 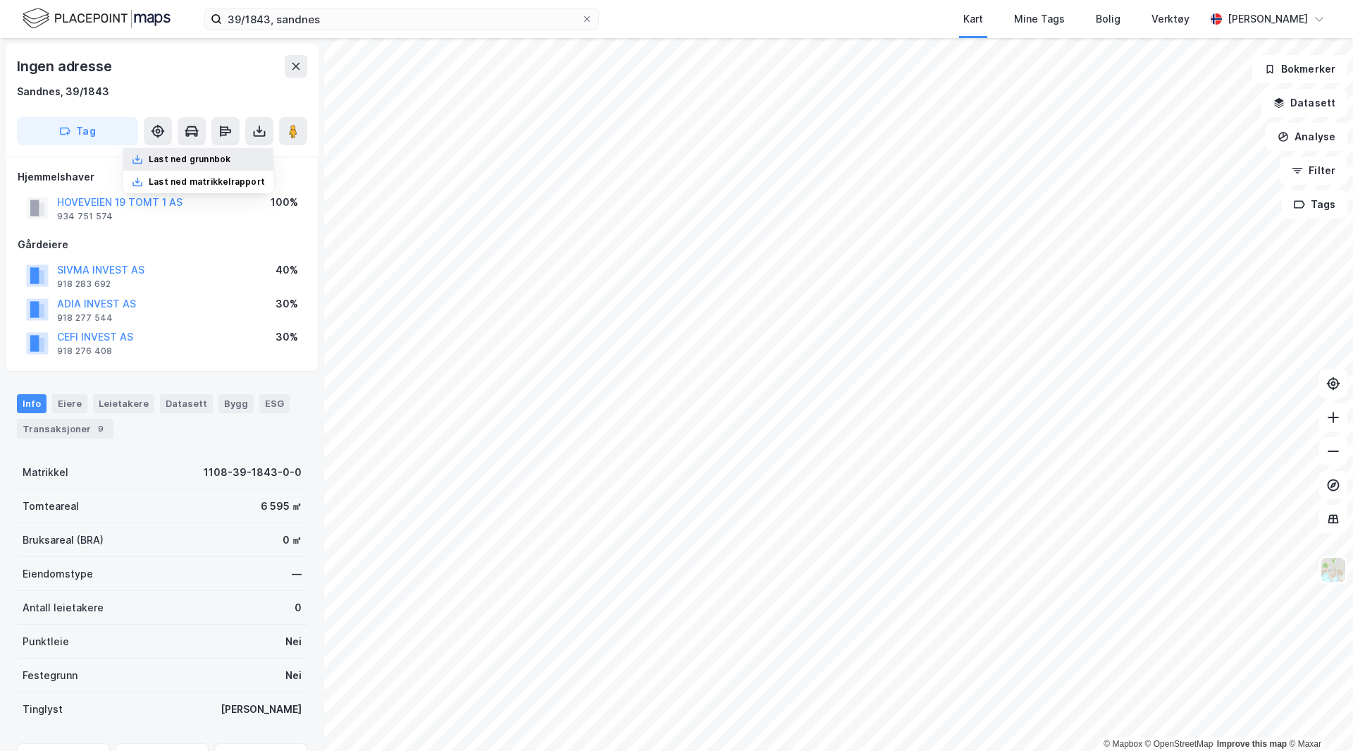 I want to click on div: 9, so click(x=101, y=429).